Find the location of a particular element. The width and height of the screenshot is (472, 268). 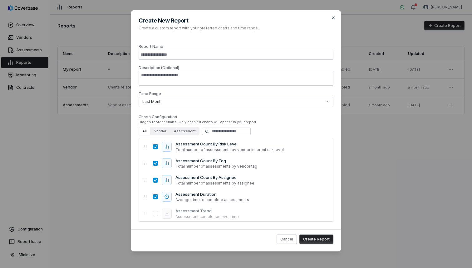

div: Assessment Count By Assignee is located at coordinates (215, 177).